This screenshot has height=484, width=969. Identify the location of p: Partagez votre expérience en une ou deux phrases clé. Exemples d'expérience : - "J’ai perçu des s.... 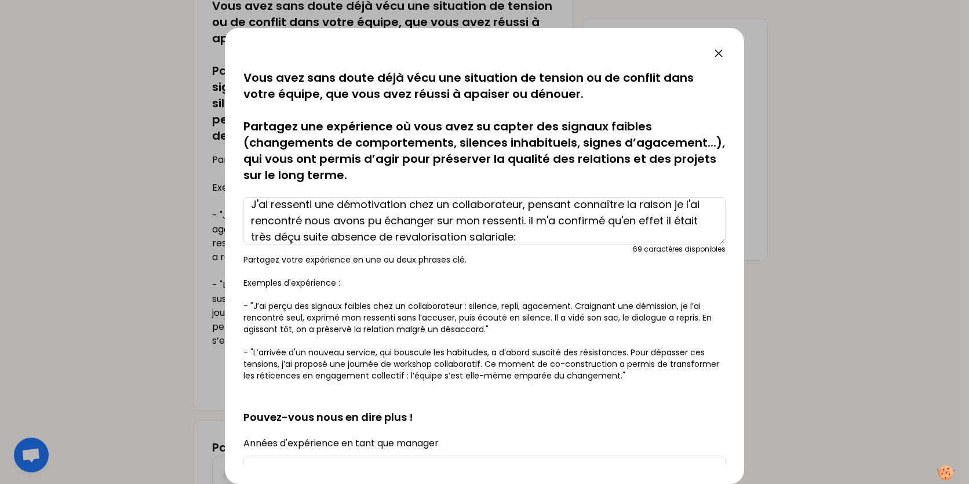
(484, 318).